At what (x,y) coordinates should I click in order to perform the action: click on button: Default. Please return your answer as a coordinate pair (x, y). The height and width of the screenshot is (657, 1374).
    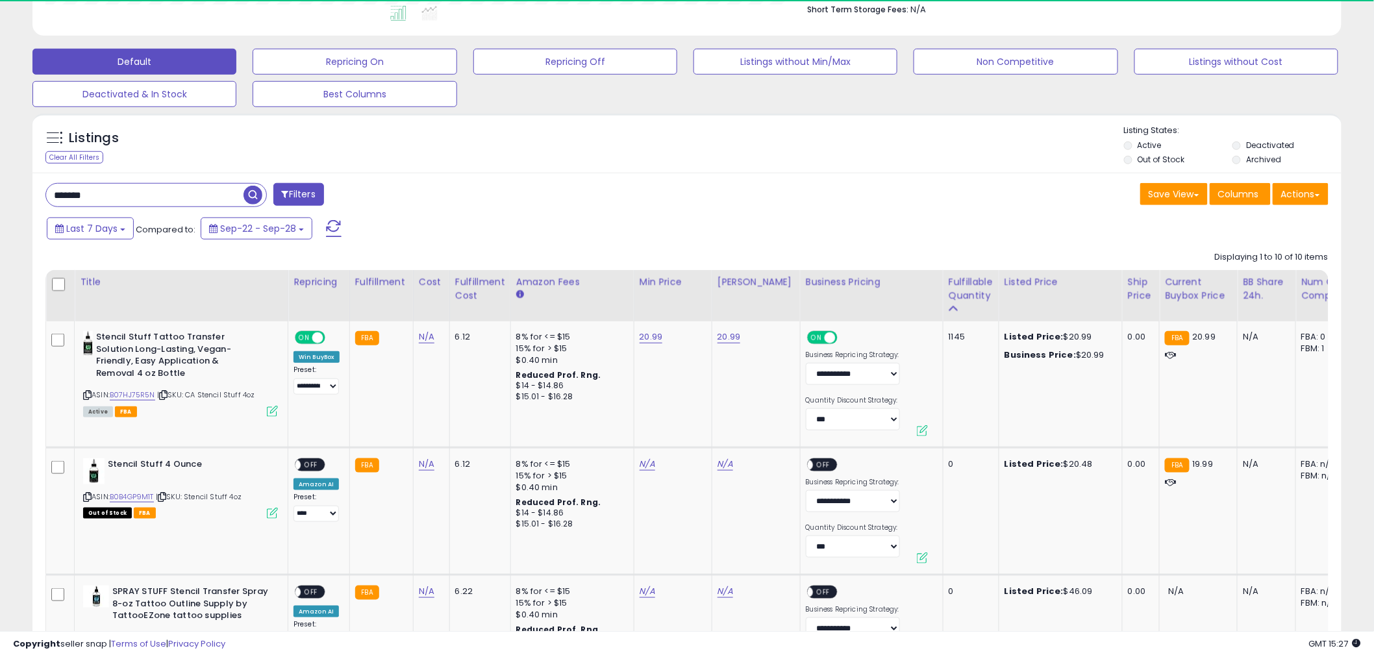
    Looking at the image, I should click on (134, 62).